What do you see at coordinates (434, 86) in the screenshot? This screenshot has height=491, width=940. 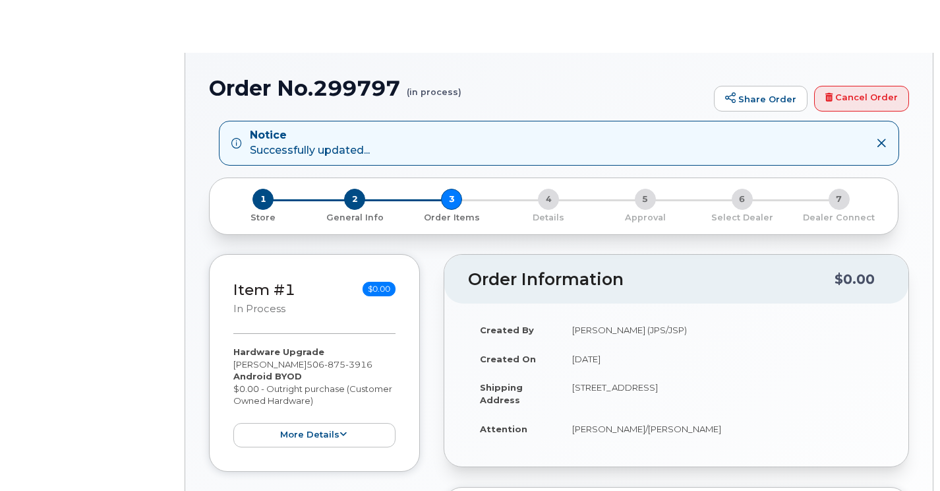 I see `small: (in process)` at bounding box center [434, 86].